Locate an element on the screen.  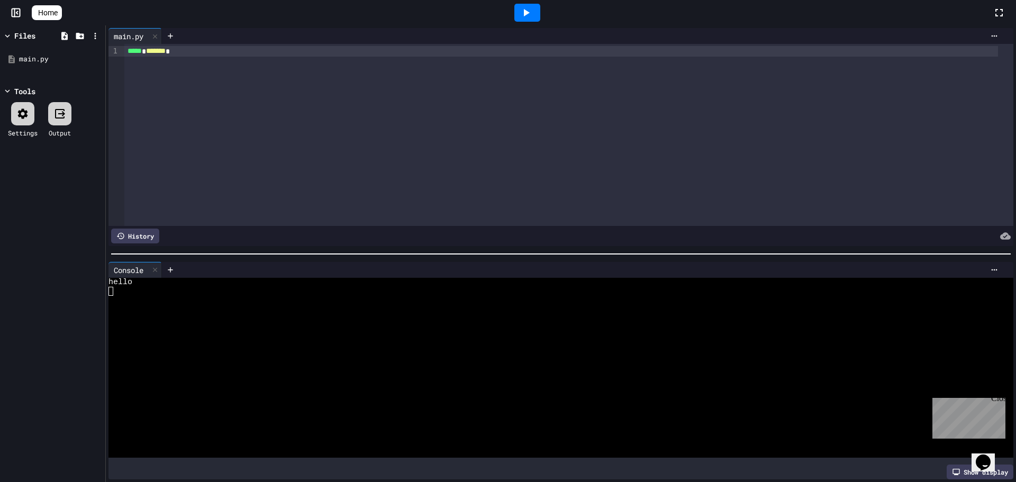
a: Home is located at coordinates (47, 13).